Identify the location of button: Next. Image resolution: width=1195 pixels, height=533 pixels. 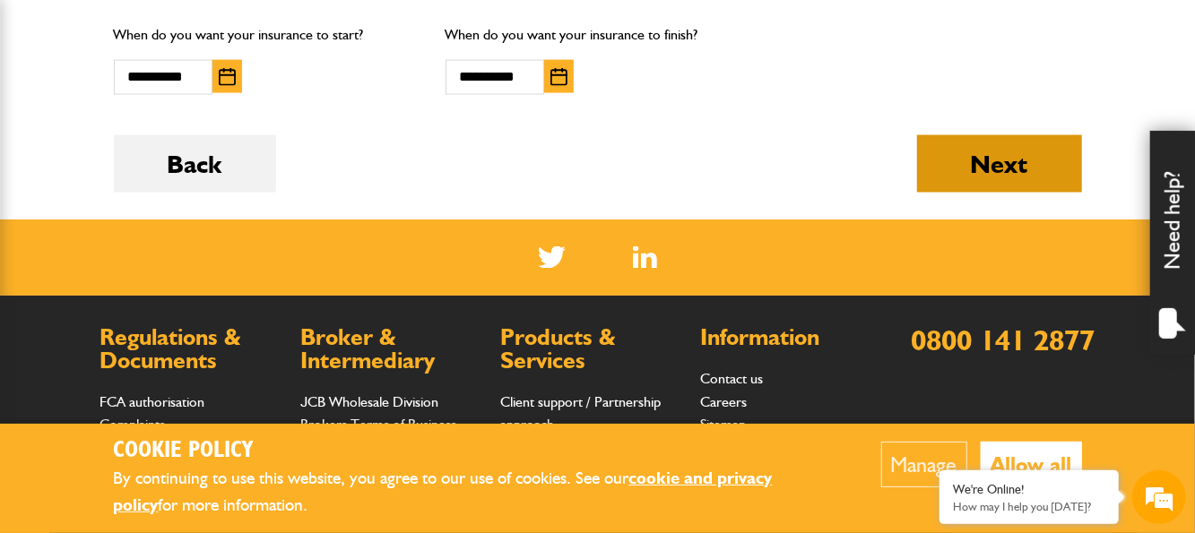
(999, 164).